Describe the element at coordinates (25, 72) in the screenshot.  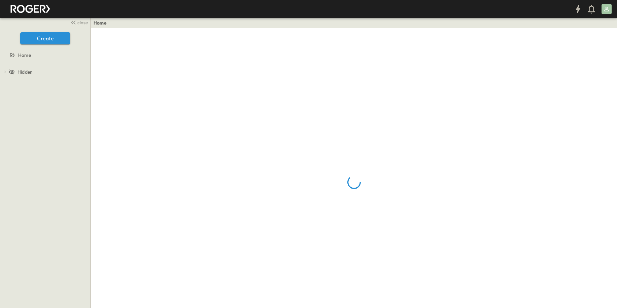
I see `span: Hidden` at that location.